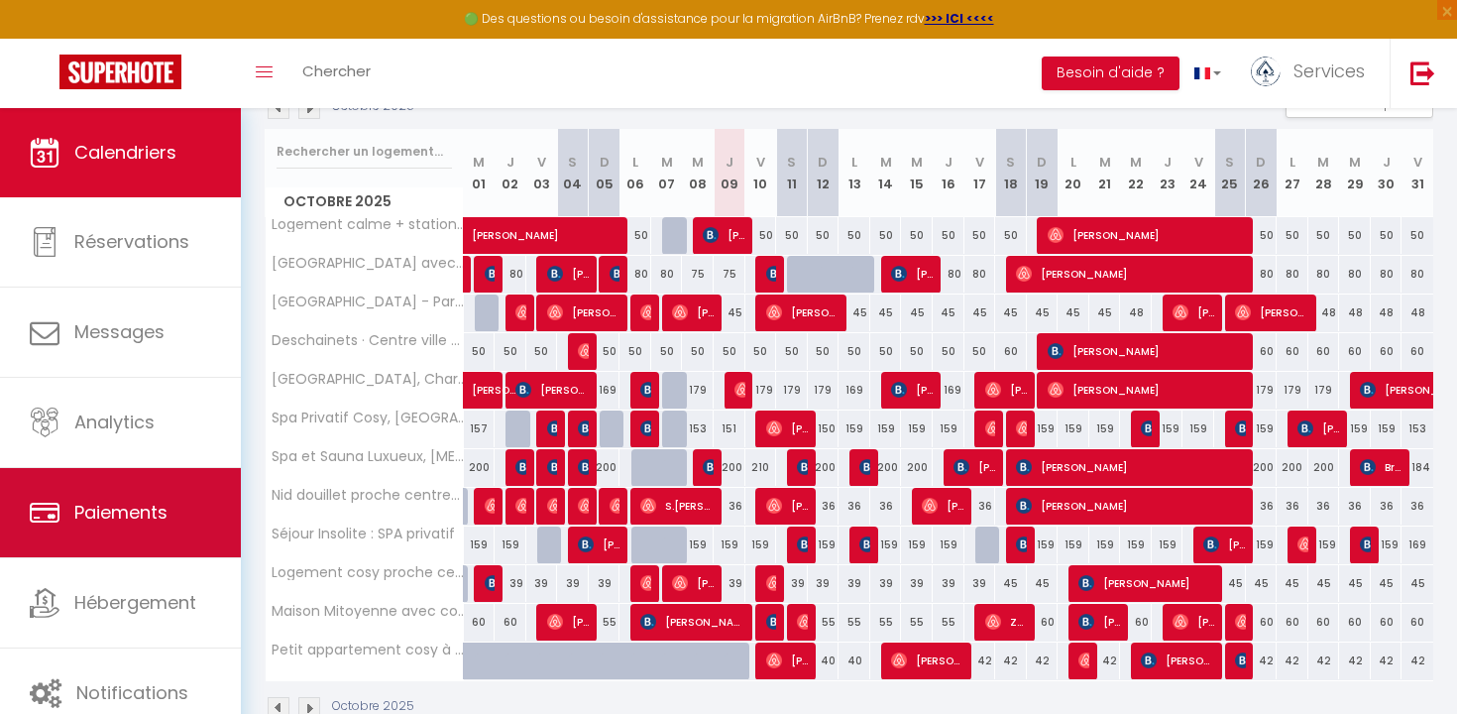 This screenshot has height=714, width=1457. Describe the element at coordinates (824, 173) in the screenshot. I see `th: 12` at that location.